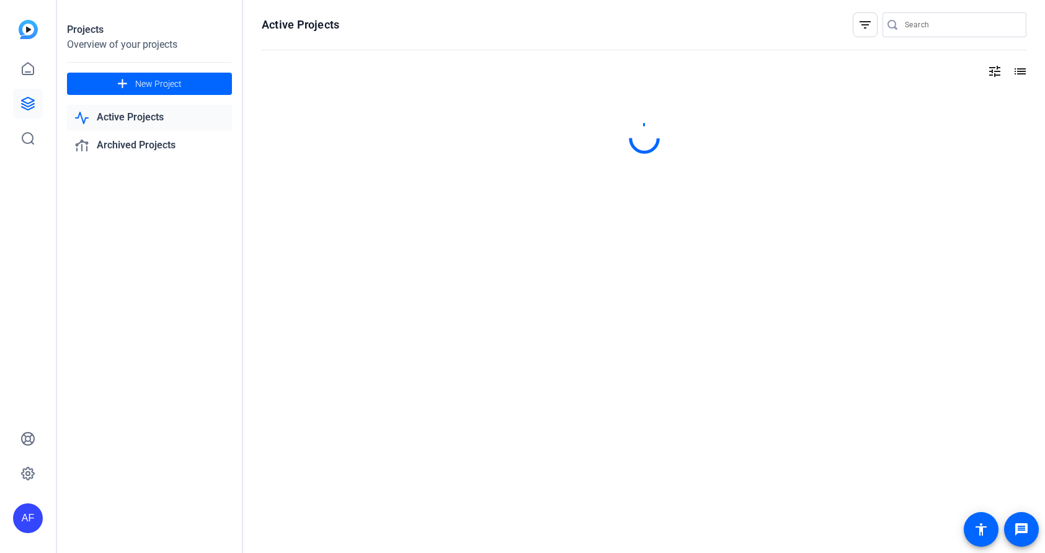  Describe the element at coordinates (1022, 529) in the screenshot. I see `mat-icon: message` at that location.